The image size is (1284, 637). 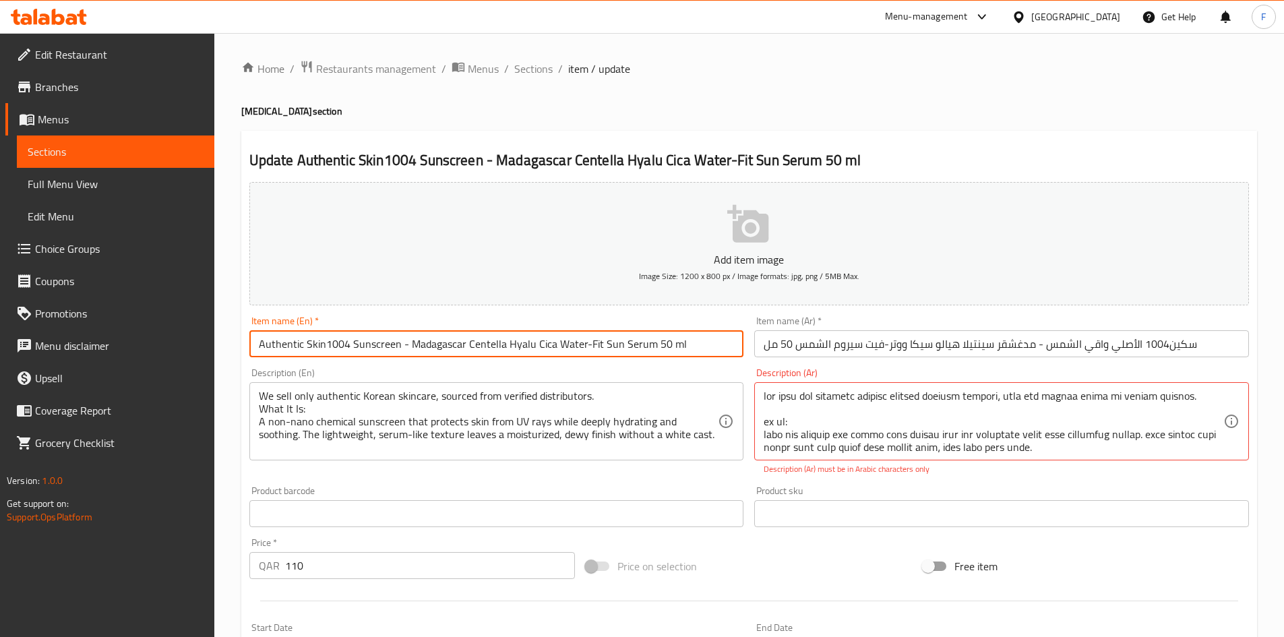 What do you see at coordinates (110, 346) in the screenshot?
I see `a: Menu disclaimer` at bounding box center [110, 346].